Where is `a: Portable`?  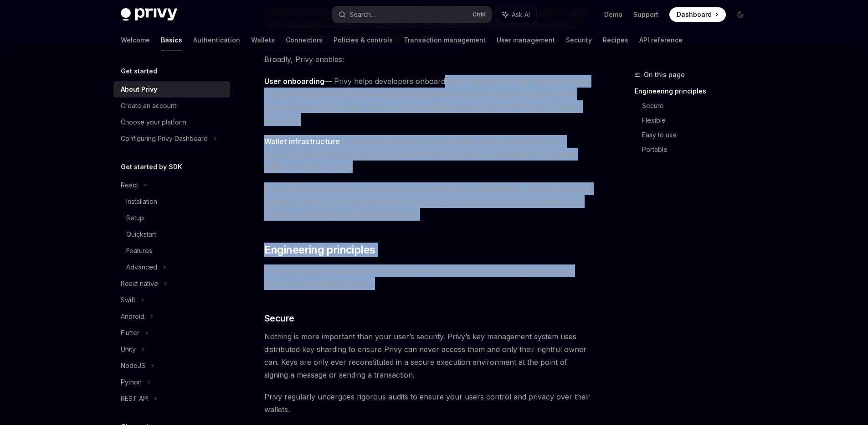 a: Portable is located at coordinates (699, 149).